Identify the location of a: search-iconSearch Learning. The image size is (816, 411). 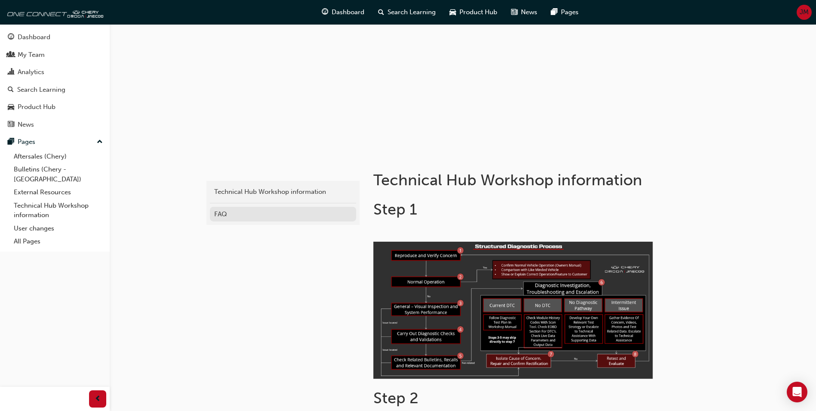
(407, 12).